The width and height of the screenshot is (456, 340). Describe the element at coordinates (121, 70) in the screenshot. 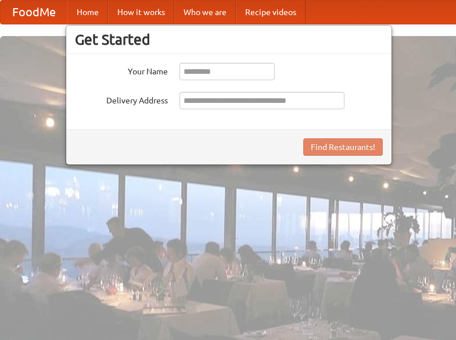

I see `label: Your Name` at that location.